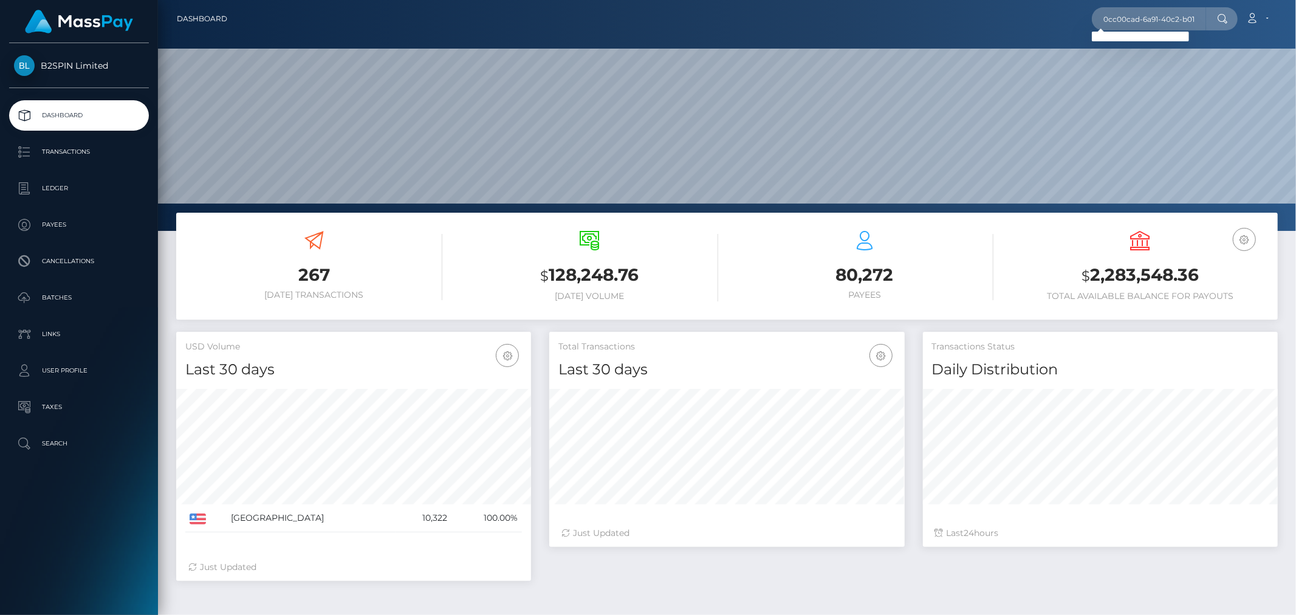 Image resolution: width=1296 pixels, height=615 pixels. Describe the element at coordinates (79, 371) in the screenshot. I see `p: User Profile` at that location.